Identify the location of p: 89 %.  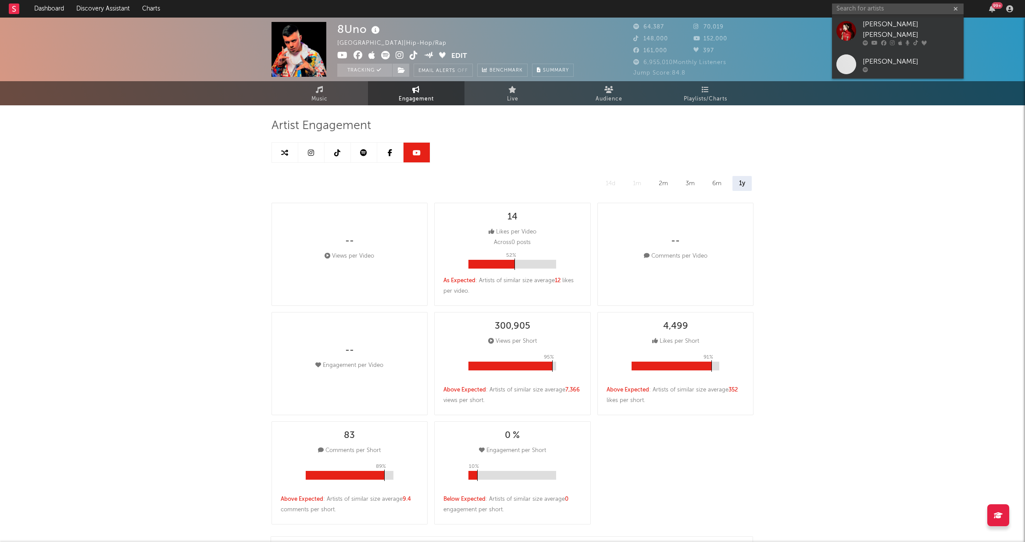
(381, 466).